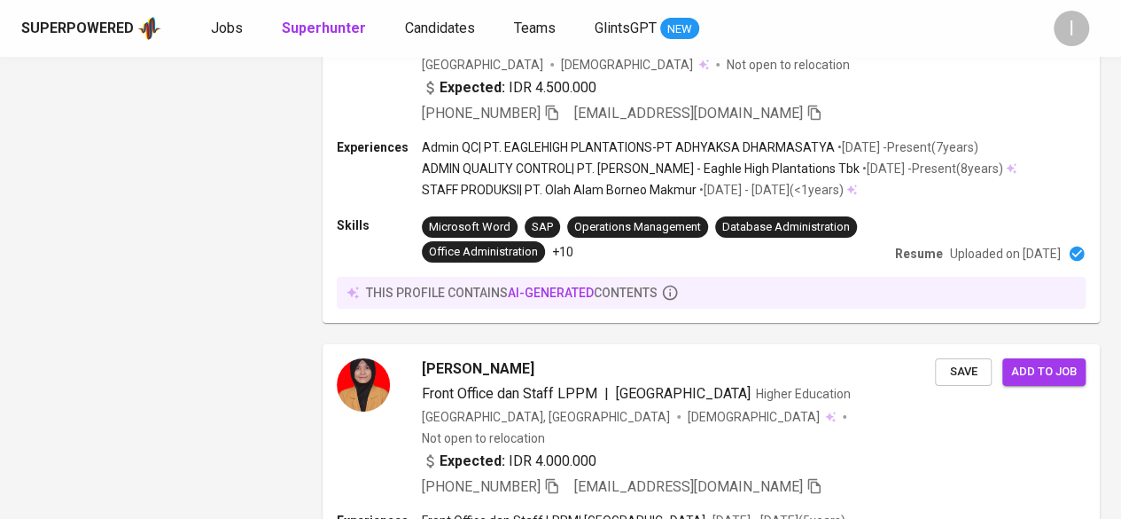 This screenshot has height=519, width=1121. Describe the element at coordinates (626, 27) in the screenshot. I see `span: GlintsGPT` at that location.